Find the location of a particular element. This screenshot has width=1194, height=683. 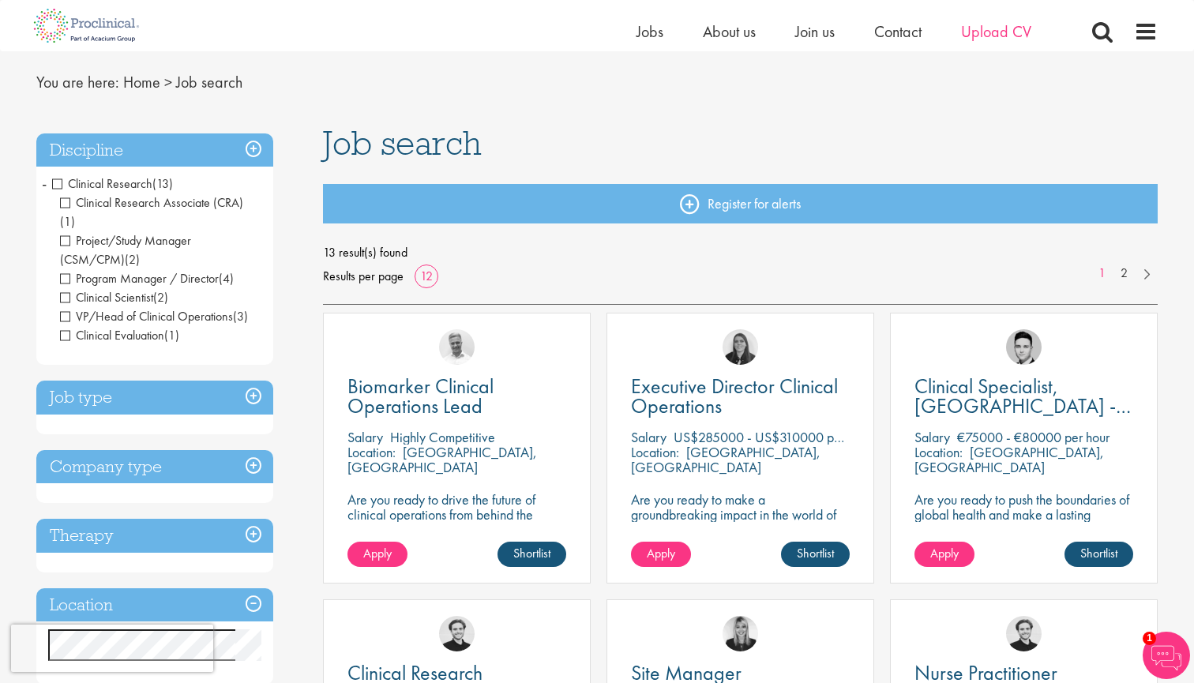

span: Join us is located at coordinates (815, 32).